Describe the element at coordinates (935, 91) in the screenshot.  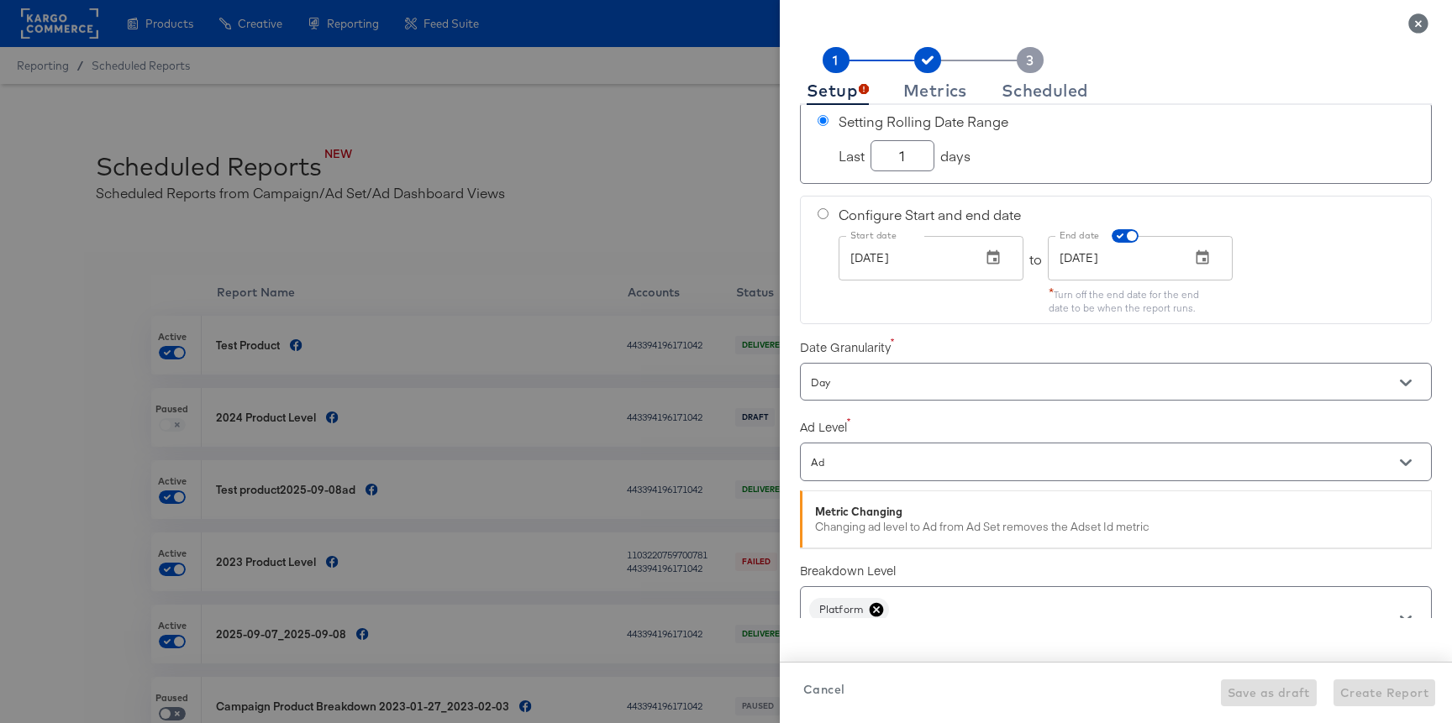
I see `div: Metrics` at that location.